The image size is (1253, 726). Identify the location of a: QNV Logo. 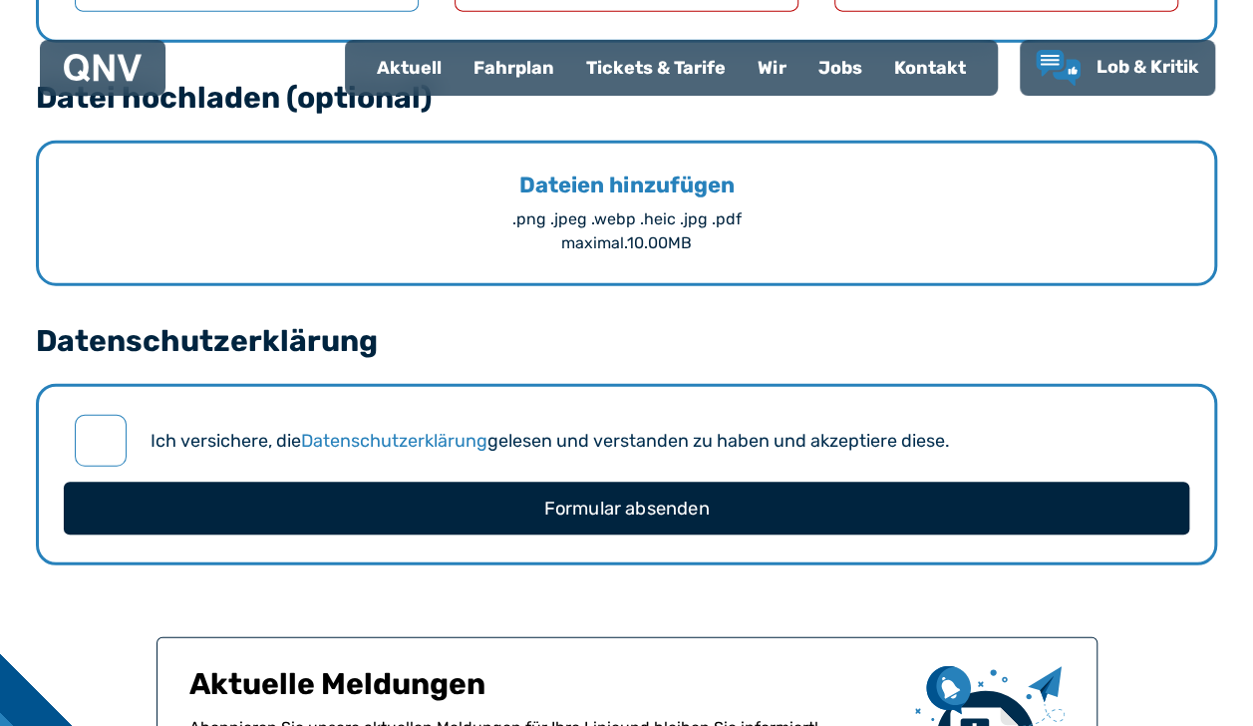
(103, 68).